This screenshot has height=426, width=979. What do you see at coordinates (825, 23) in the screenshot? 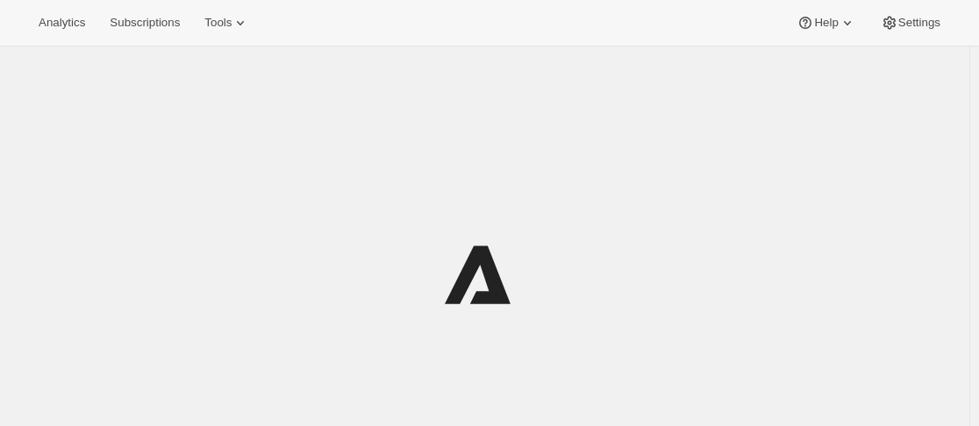
I see `button: Help` at bounding box center [825, 23].